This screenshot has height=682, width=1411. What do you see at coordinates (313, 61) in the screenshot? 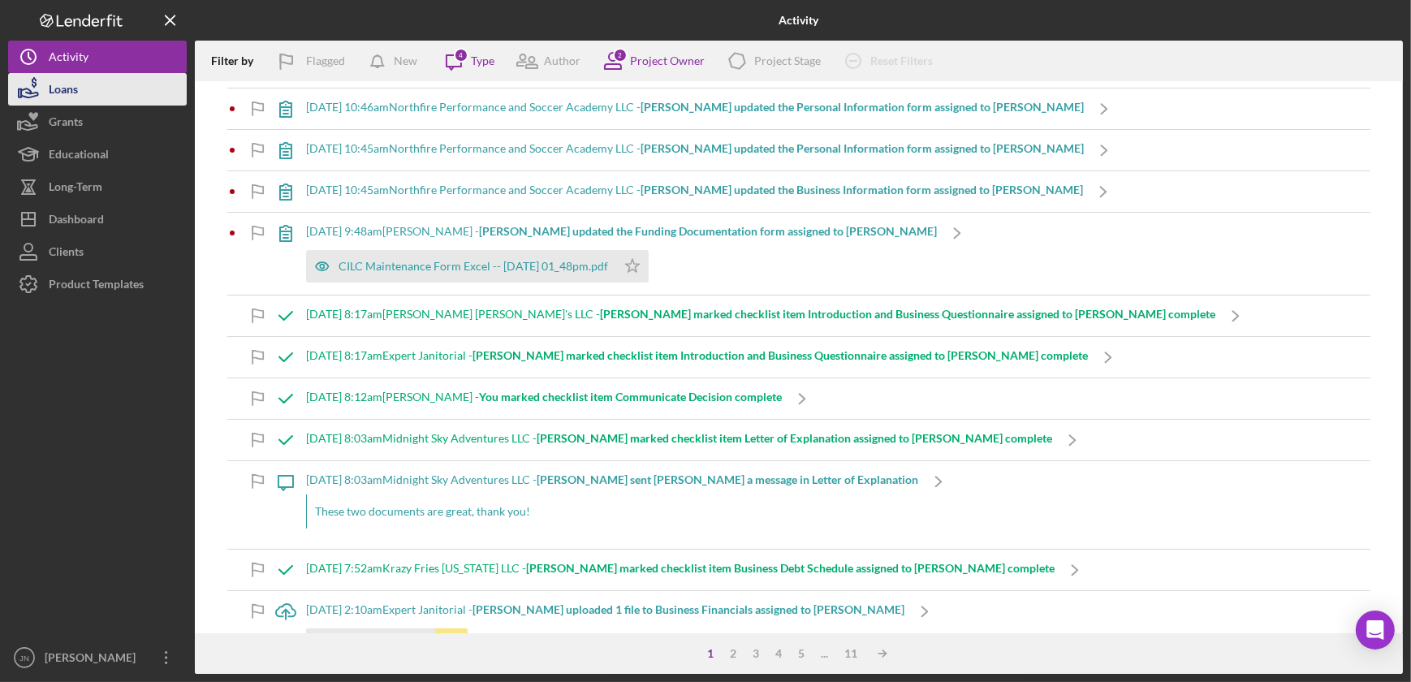
I see `button: Flagged` at bounding box center [313, 61].